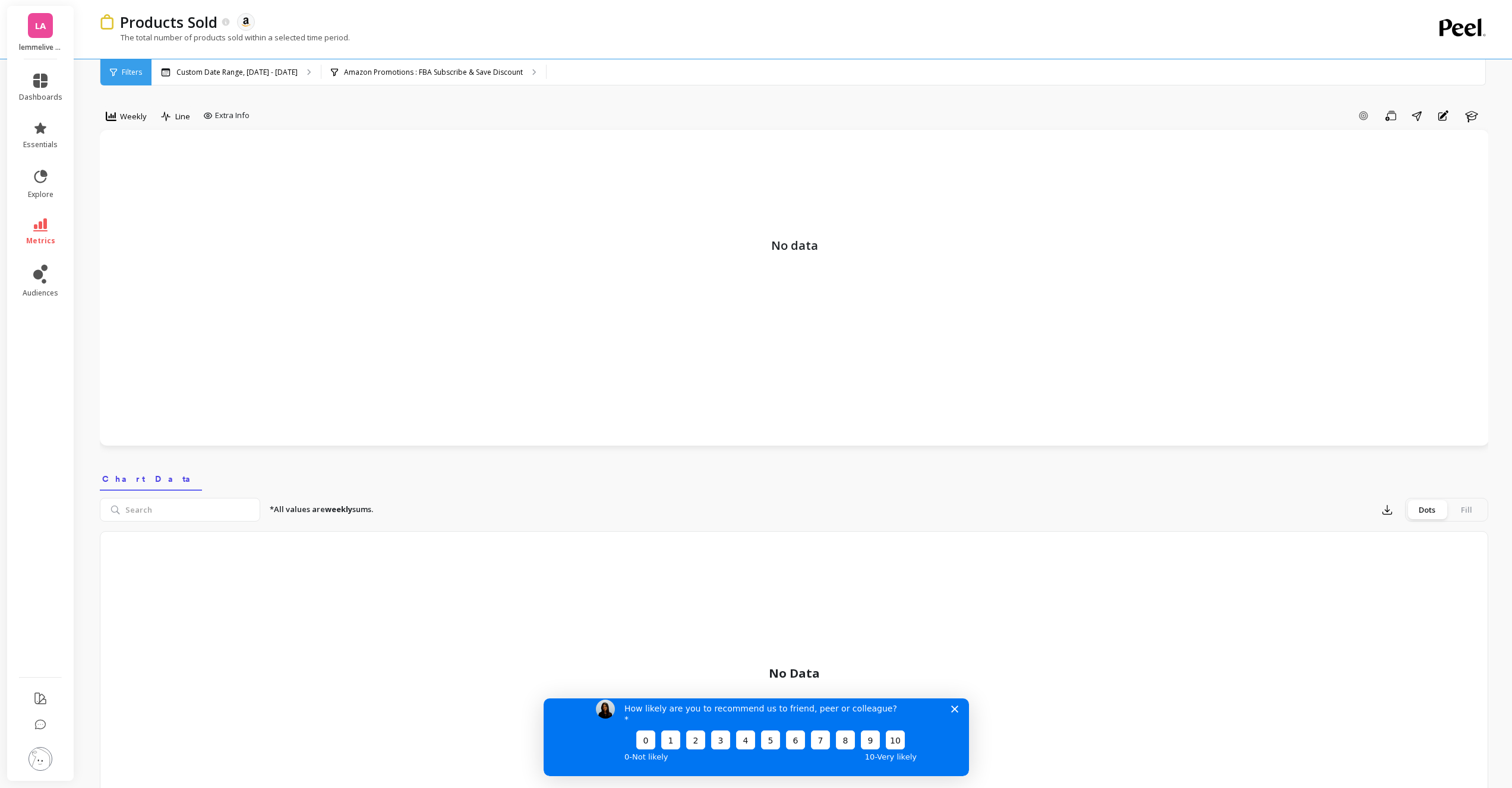  I want to click on p: Products Sold, so click(169, 22).